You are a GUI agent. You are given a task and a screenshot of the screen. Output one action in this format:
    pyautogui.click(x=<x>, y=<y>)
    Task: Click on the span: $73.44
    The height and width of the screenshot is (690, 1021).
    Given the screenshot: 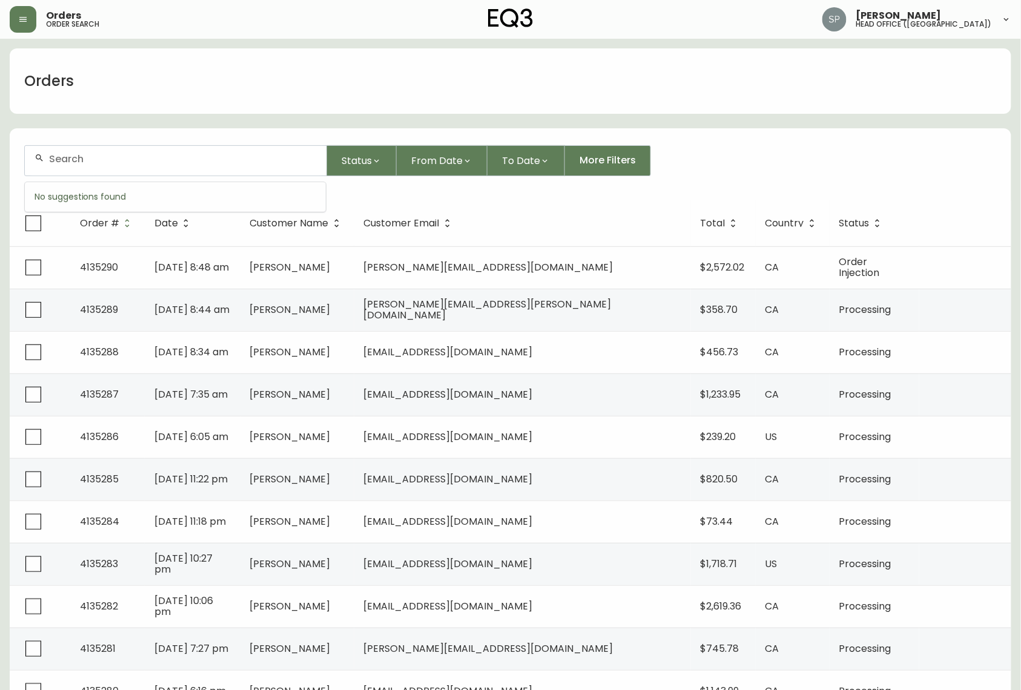 What is the action you would take?
    pyautogui.click(x=717, y=521)
    